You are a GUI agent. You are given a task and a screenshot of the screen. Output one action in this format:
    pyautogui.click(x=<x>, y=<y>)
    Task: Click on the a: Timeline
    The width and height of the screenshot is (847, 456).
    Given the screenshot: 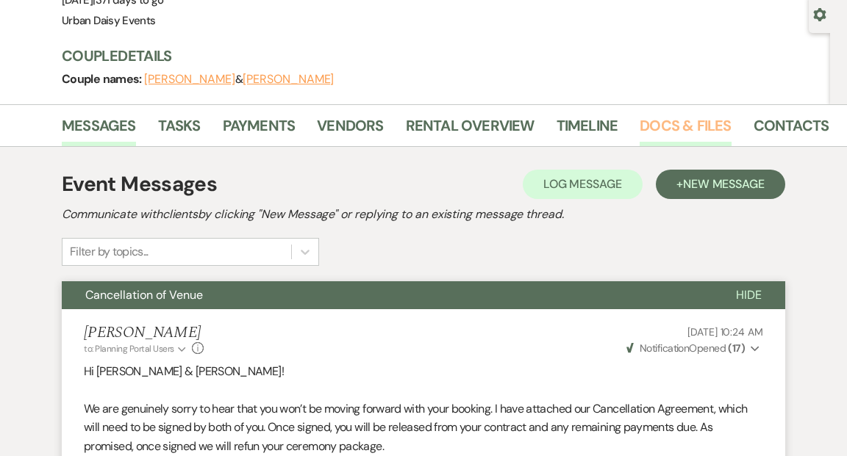 What is the action you would take?
    pyautogui.click(x=587, y=130)
    